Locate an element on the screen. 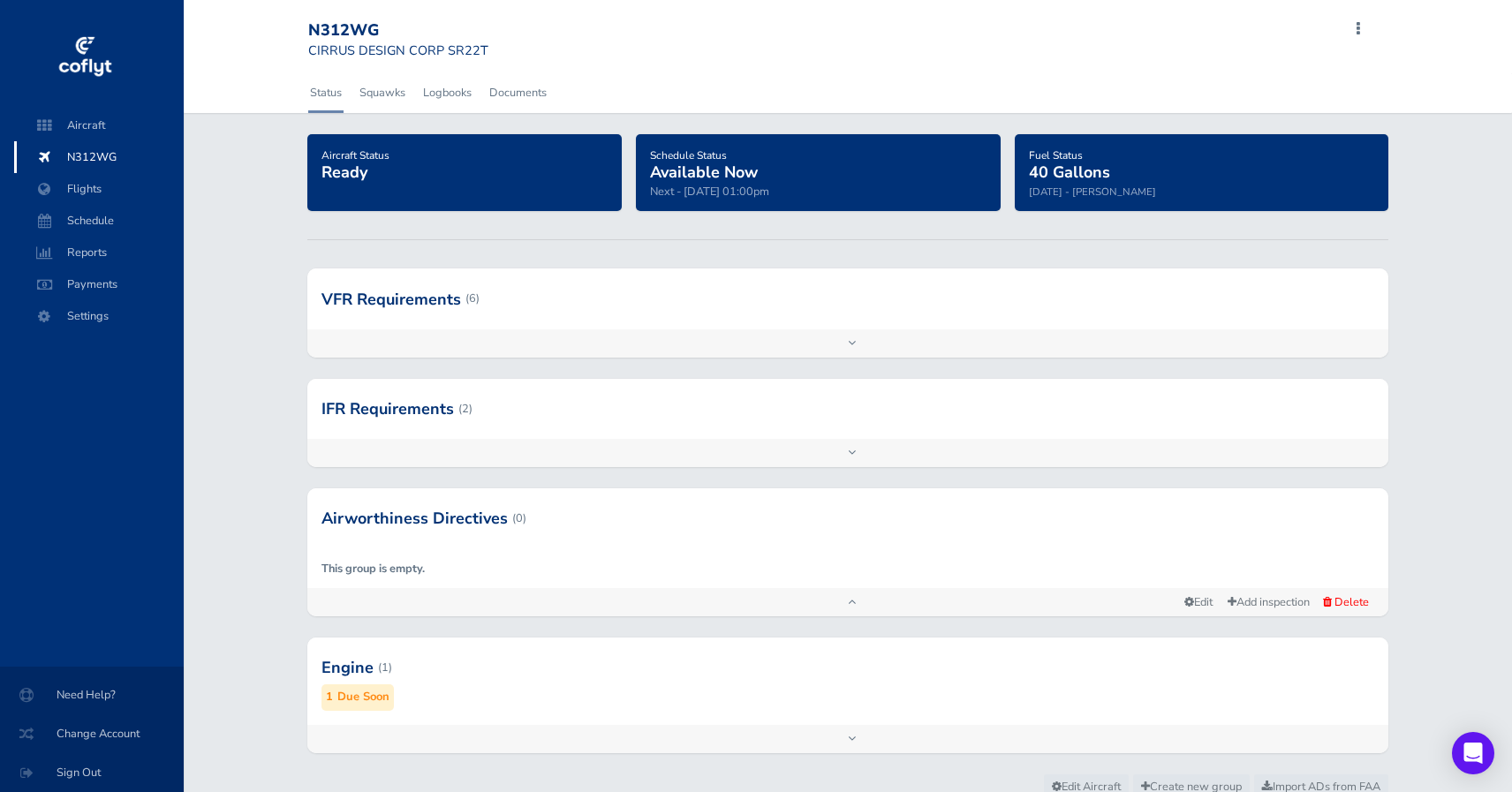 The height and width of the screenshot is (792, 1512). a: Status is located at coordinates (326, 93).